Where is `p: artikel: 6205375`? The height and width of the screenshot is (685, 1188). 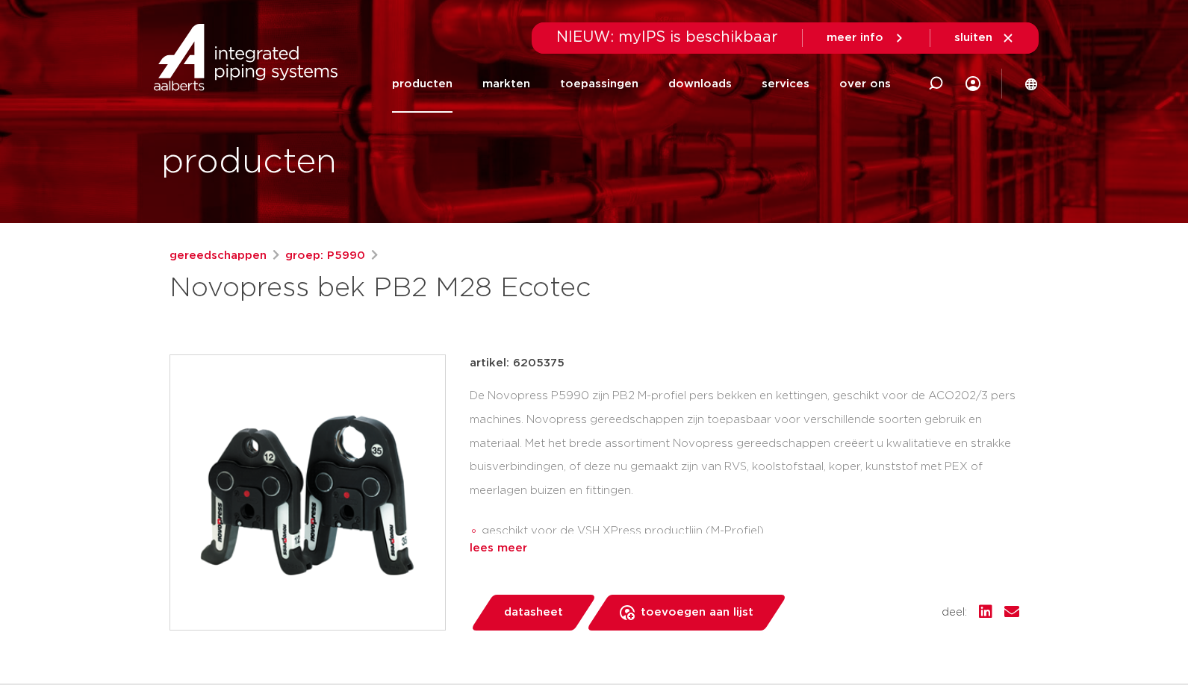 p: artikel: 6205375 is located at coordinates (517, 364).